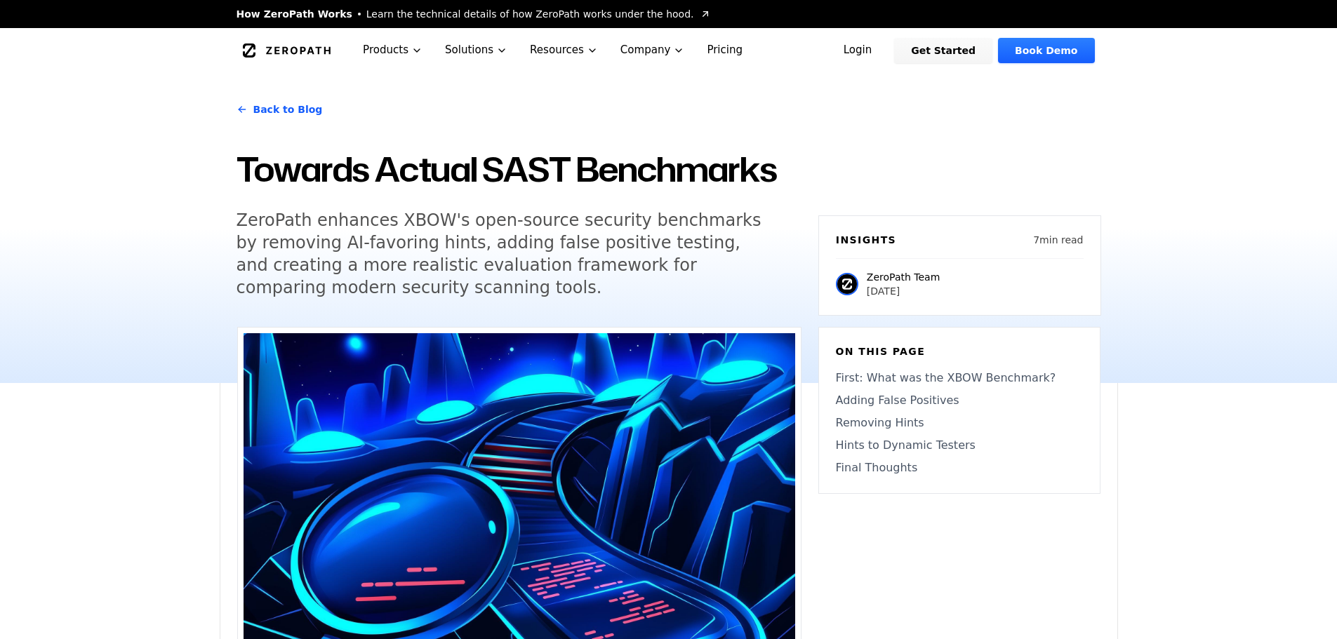 The image size is (1337, 639). What do you see at coordinates (506, 254) in the screenshot?
I see `h5: ZeroPath enhances XBOW's open-source security benchmarks by removing AI-favoring hints, adding fa...` at bounding box center [506, 254].